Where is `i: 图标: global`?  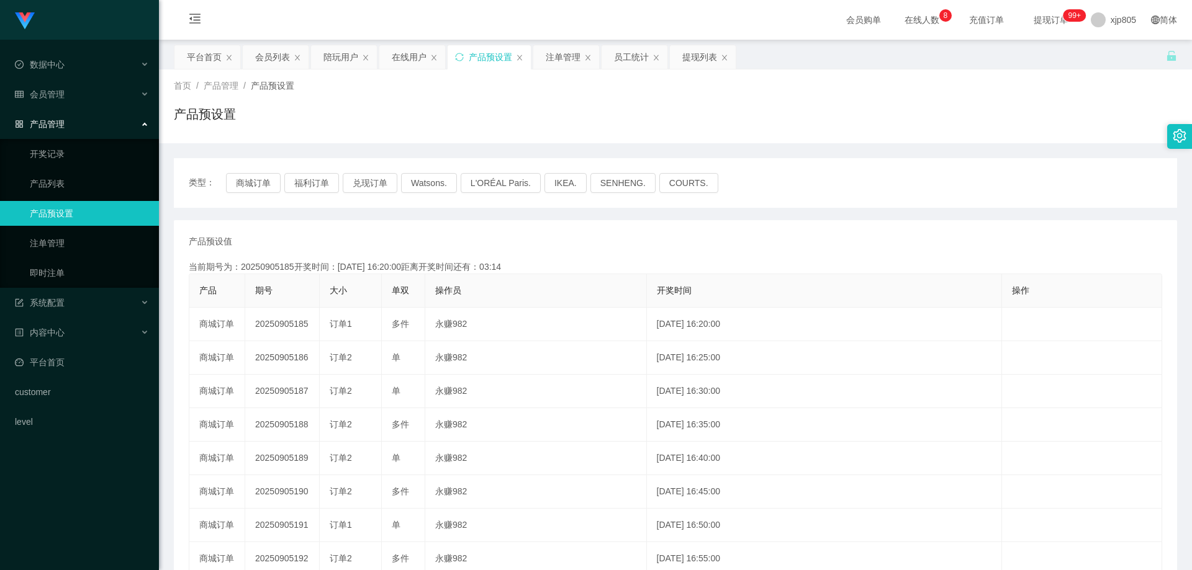 i: 图标: global is located at coordinates (1155, 20).